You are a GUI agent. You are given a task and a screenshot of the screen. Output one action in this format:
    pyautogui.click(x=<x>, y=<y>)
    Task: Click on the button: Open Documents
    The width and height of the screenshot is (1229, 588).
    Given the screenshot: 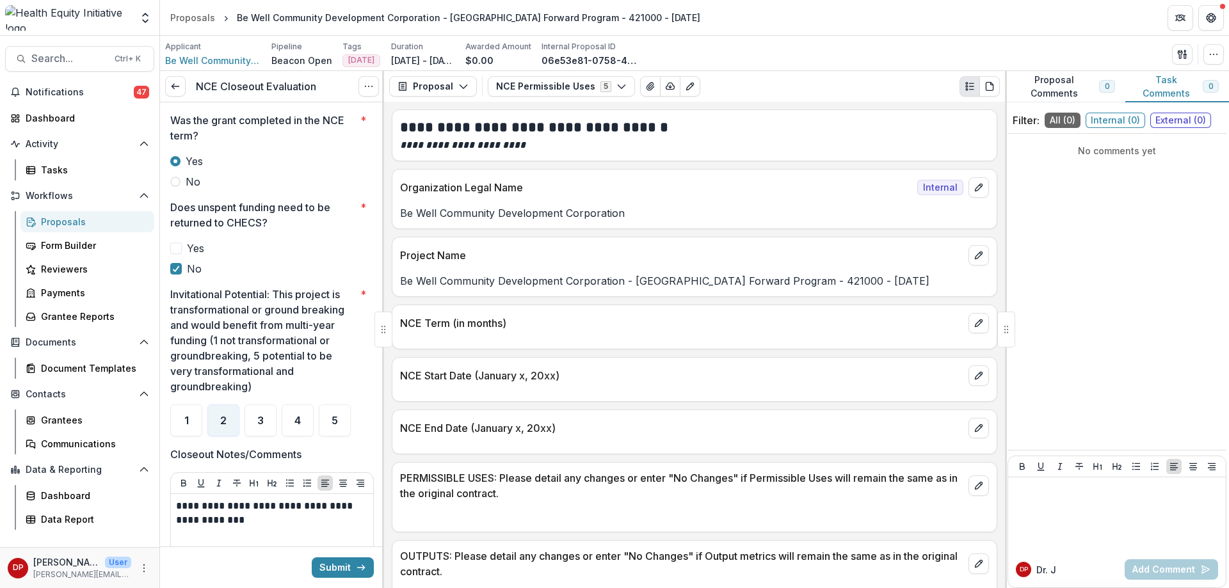 What is the action you would take?
    pyautogui.click(x=79, y=342)
    